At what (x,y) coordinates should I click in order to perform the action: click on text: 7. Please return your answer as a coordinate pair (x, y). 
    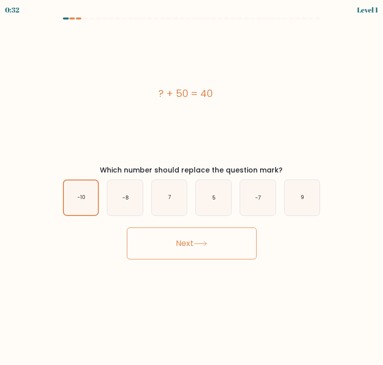
    Looking at the image, I should click on (170, 197).